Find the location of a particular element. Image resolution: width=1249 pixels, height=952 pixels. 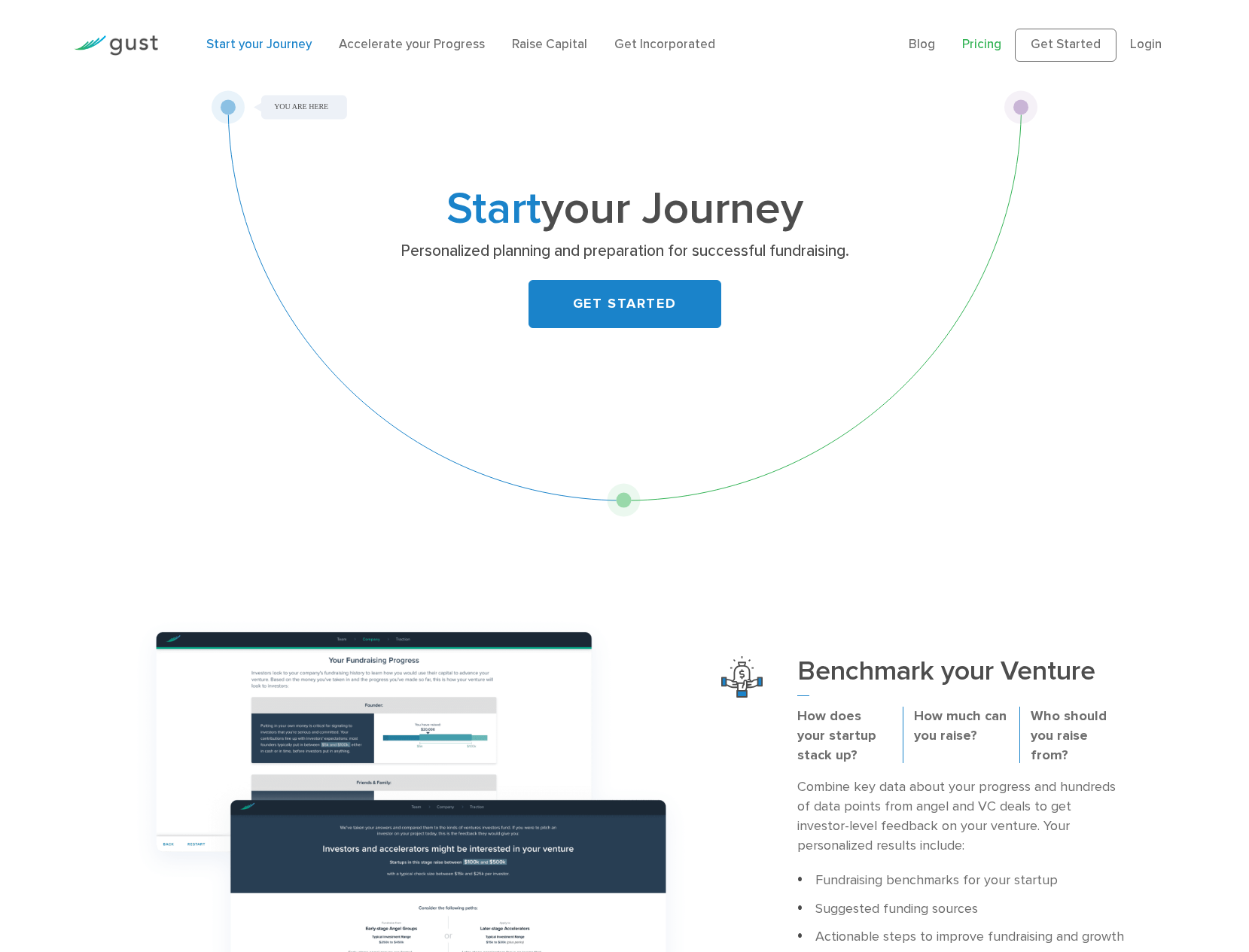

p: How much can you raise? is located at coordinates (960, 726).